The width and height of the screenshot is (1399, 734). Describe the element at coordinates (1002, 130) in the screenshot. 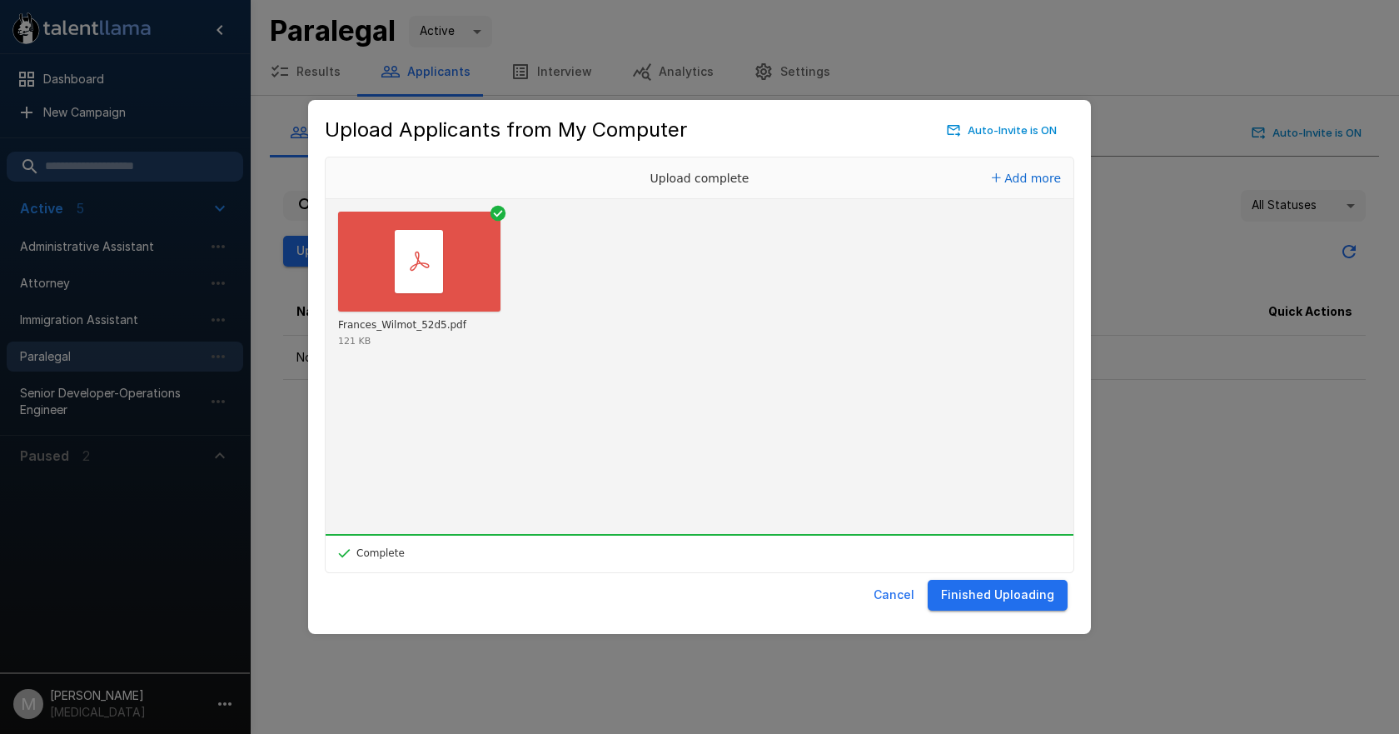

I see `button: Auto-Invite is ON` at that location.